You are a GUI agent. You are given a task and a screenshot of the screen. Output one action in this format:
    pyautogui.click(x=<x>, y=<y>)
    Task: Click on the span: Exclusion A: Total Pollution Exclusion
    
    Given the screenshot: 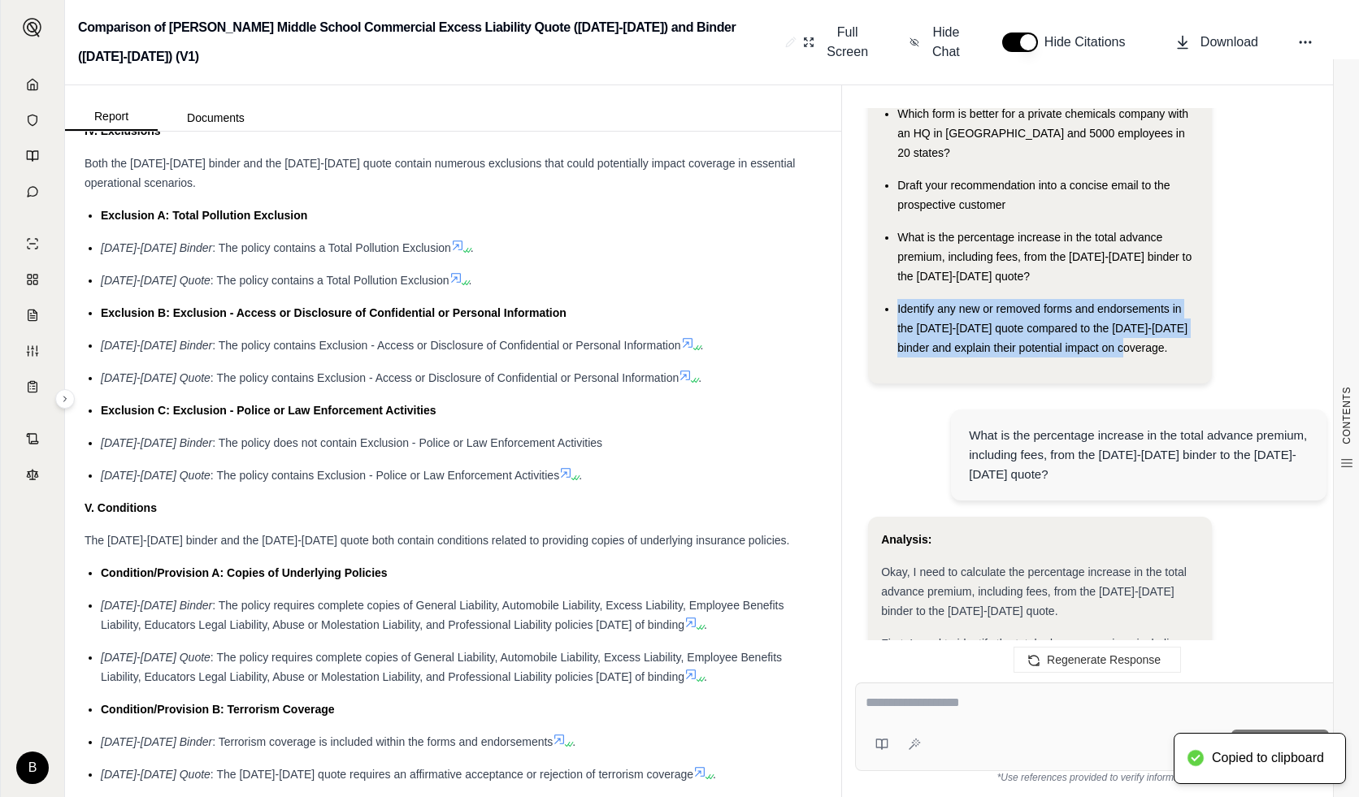 What is the action you would take?
    pyautogui.click(x=204, y=215)
    